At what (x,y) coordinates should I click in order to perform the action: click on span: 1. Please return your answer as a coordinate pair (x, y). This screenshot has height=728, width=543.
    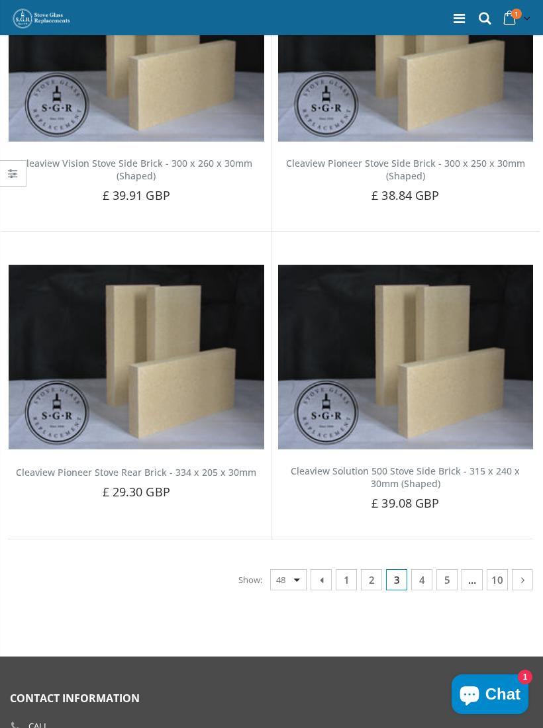
    Looking at the image, I should click on (516, 14).